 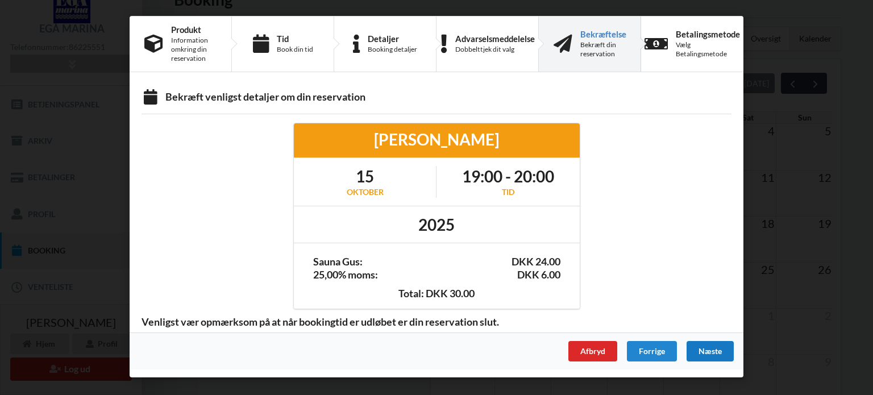 I want to click on h1: 2025, so click(x=437, y=225).